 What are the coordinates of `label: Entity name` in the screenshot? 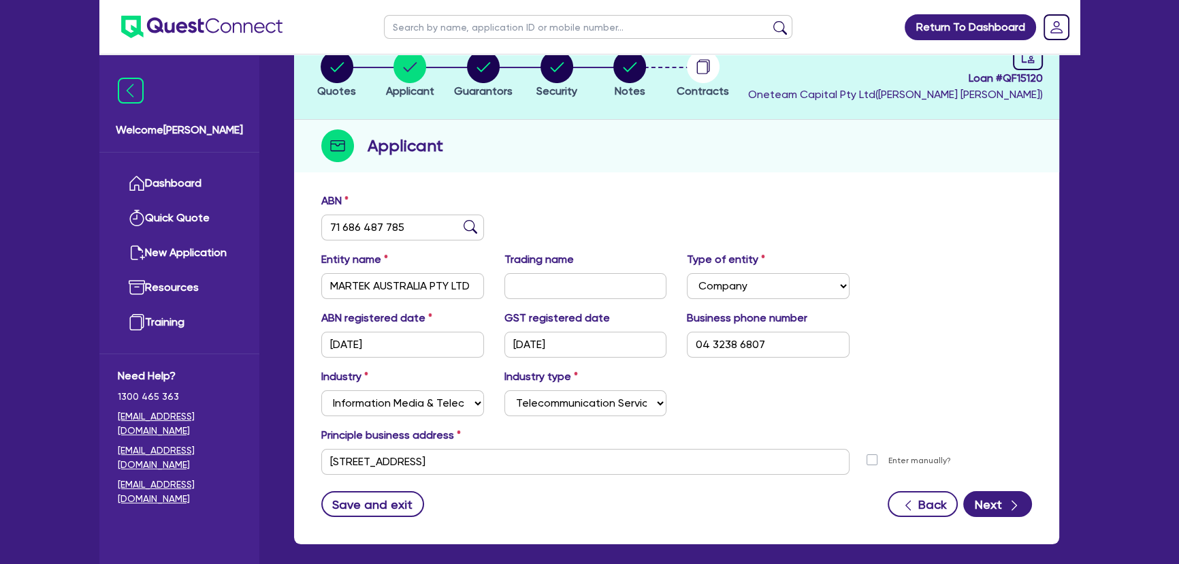 It's located at (355, 259).